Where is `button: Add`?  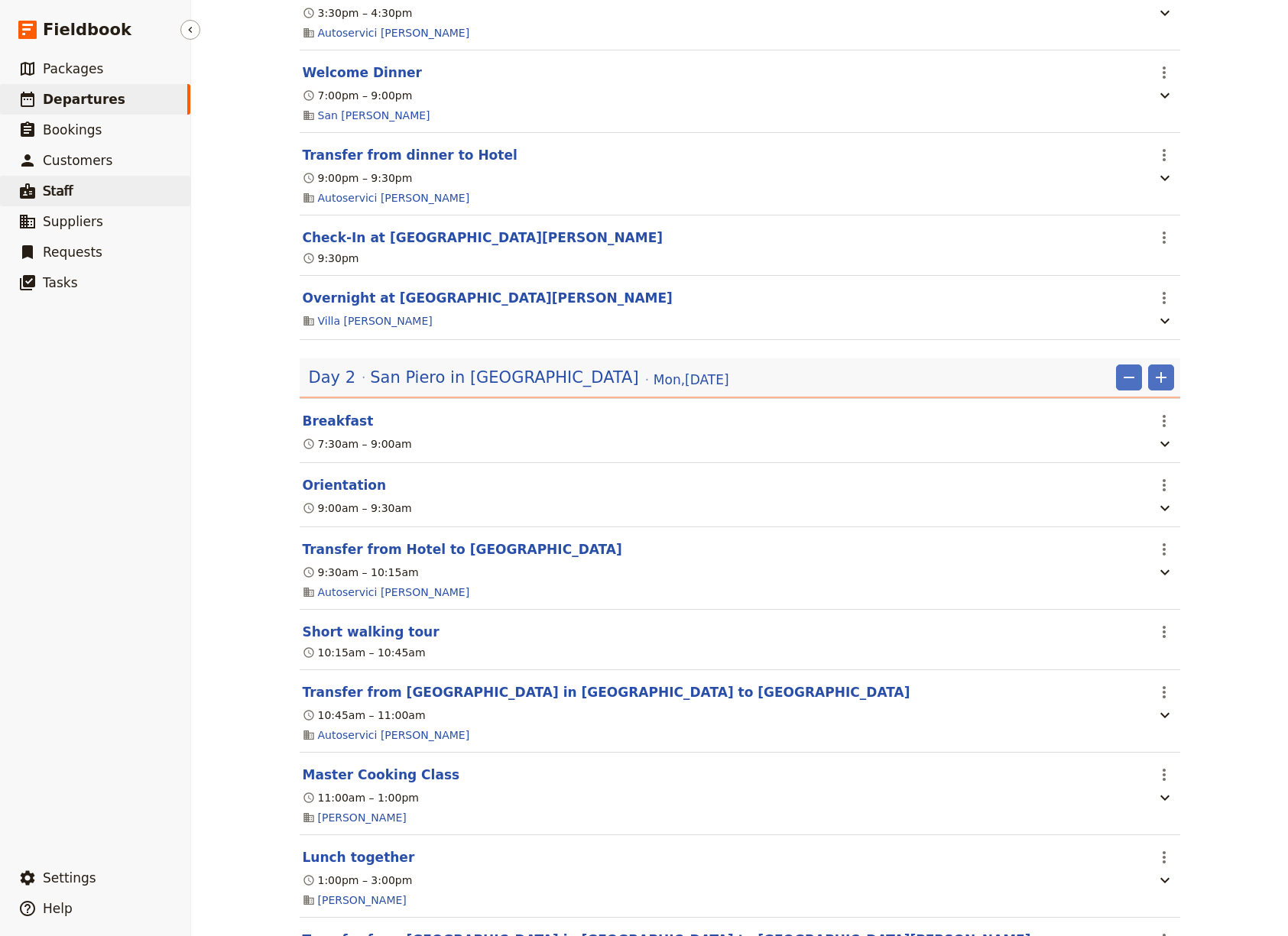 button: Add is located at coordinates (1161, 378).